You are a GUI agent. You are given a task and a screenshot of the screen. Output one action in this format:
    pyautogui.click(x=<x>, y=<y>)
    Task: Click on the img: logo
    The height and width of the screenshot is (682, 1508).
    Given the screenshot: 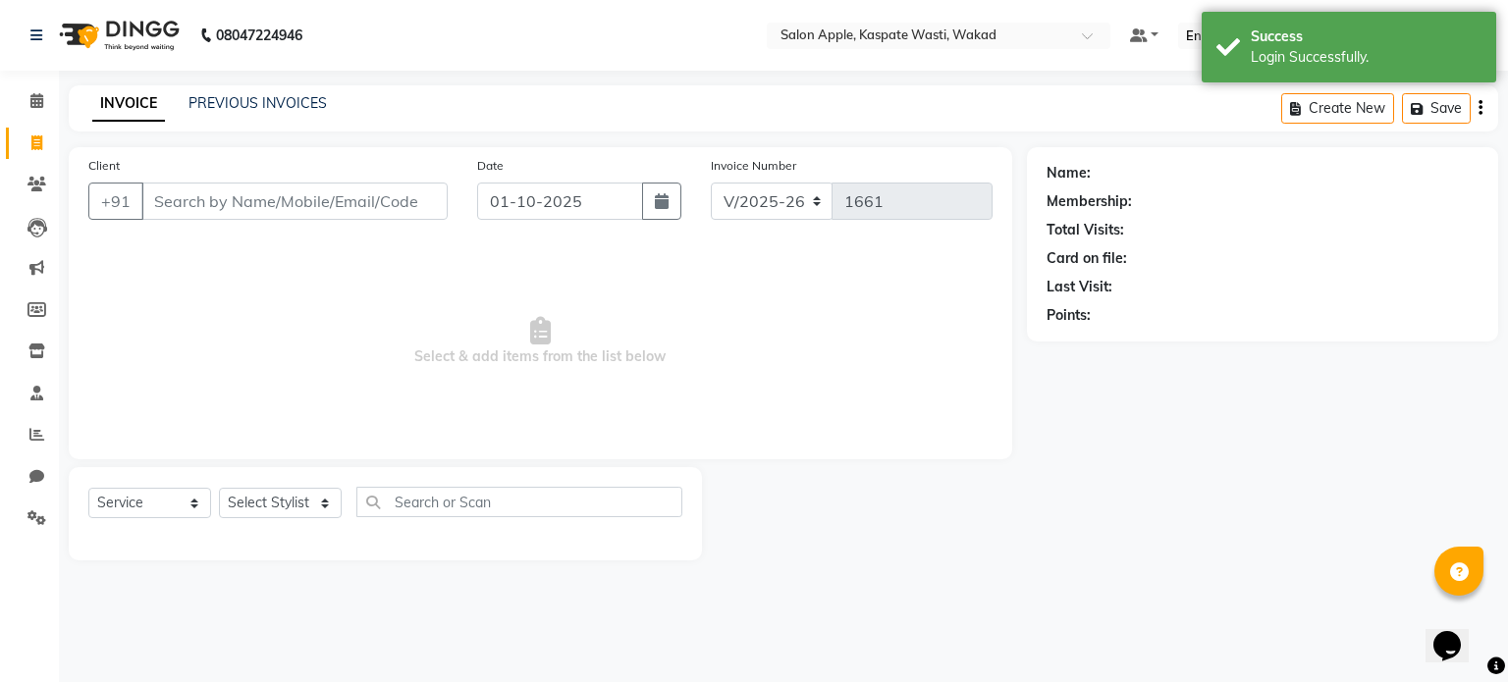 What is the action you would take?
    pyautogui.click(x=117, y=35)
    